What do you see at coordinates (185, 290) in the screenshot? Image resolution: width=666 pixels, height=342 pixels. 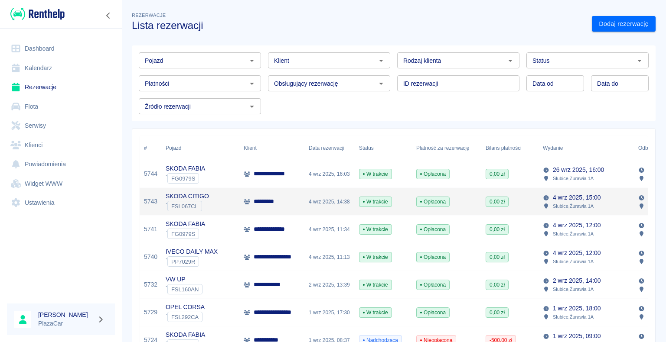 I see `span: FSL160AN` at bounding box center [185, 290].